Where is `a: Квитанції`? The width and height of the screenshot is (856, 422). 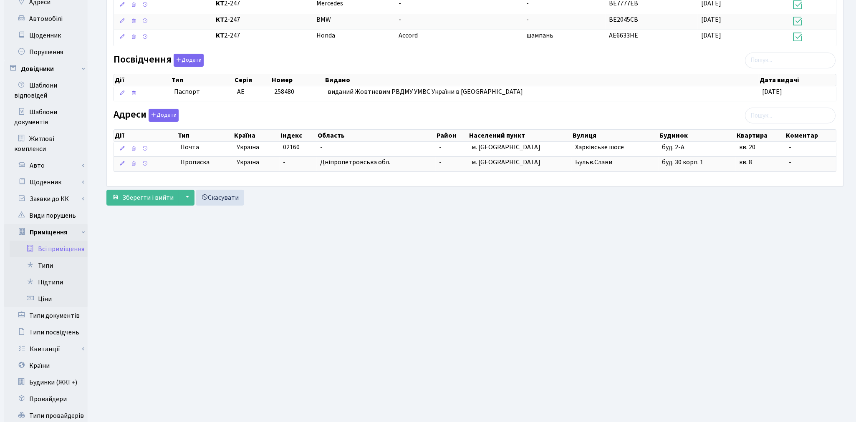 a: Квитанції is located at coordinates (48, 349).